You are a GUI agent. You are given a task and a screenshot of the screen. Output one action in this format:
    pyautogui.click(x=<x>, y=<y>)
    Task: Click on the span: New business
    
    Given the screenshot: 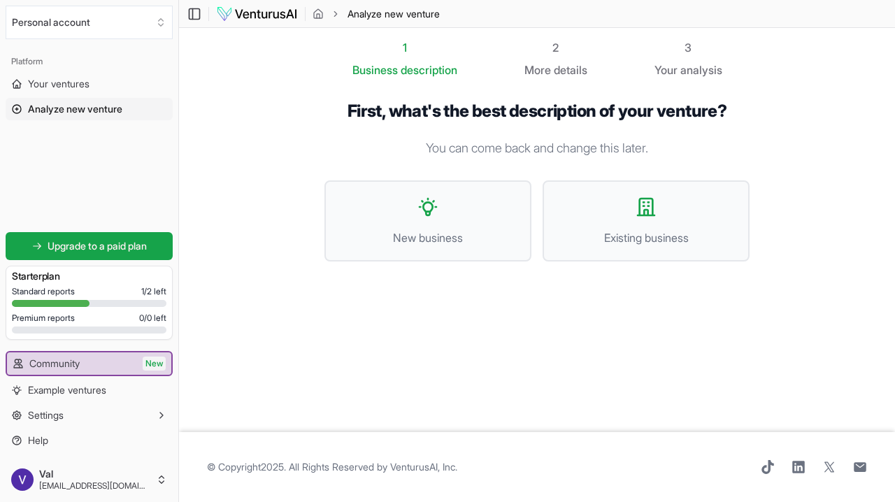 What is the action you would take?
    pyautogui.click(x=428, y=238)
    